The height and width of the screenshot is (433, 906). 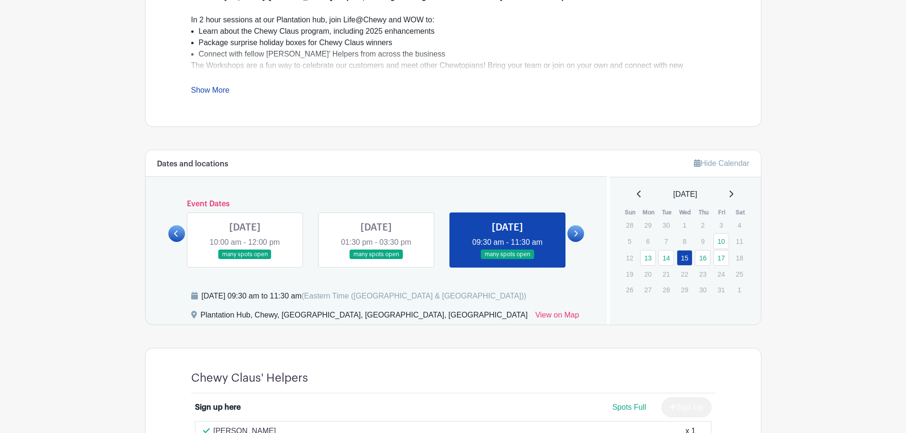 What do you see at coordinates (722, 213) in the screenshot?
I see `th: Fri` at bounding box center [722, 213].